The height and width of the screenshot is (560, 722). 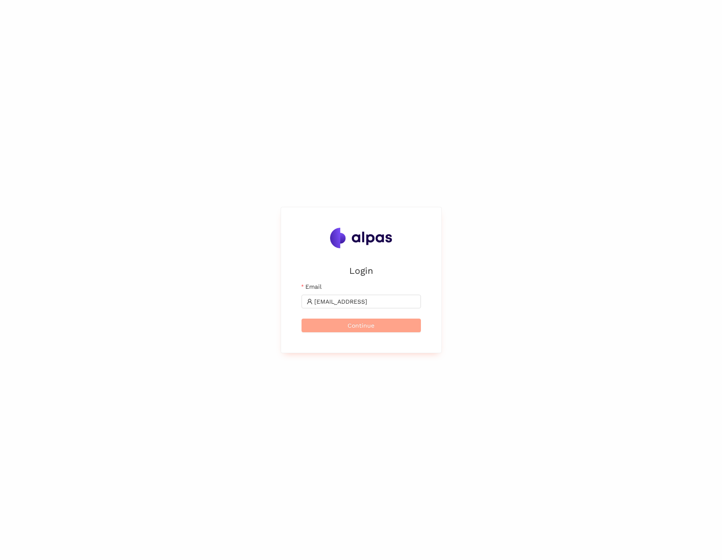 I want to click on span: user, so click(x=309, y=301).